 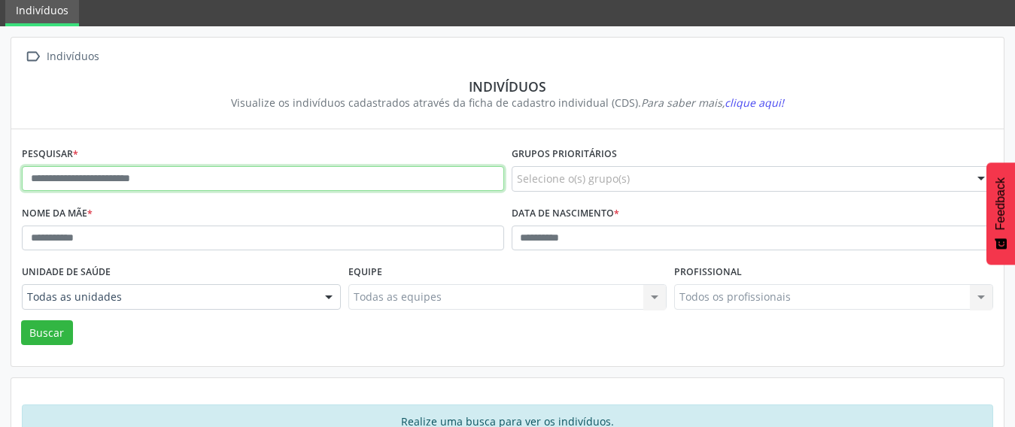 I want to click on label: Data de nascimento, so click(x=565, y=214).